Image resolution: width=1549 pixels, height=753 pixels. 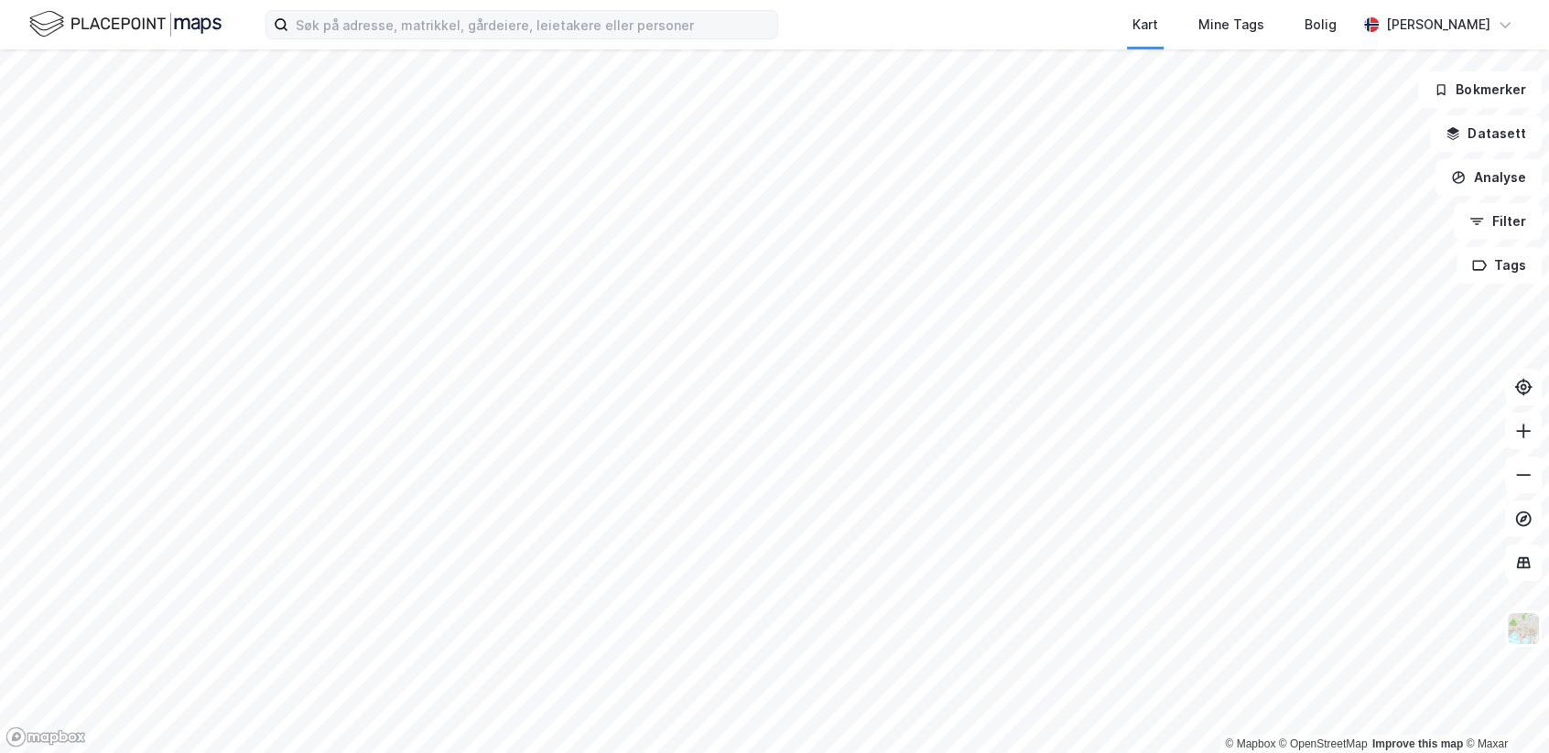 I want to click on img: Z, so click(x=1523, y=629).